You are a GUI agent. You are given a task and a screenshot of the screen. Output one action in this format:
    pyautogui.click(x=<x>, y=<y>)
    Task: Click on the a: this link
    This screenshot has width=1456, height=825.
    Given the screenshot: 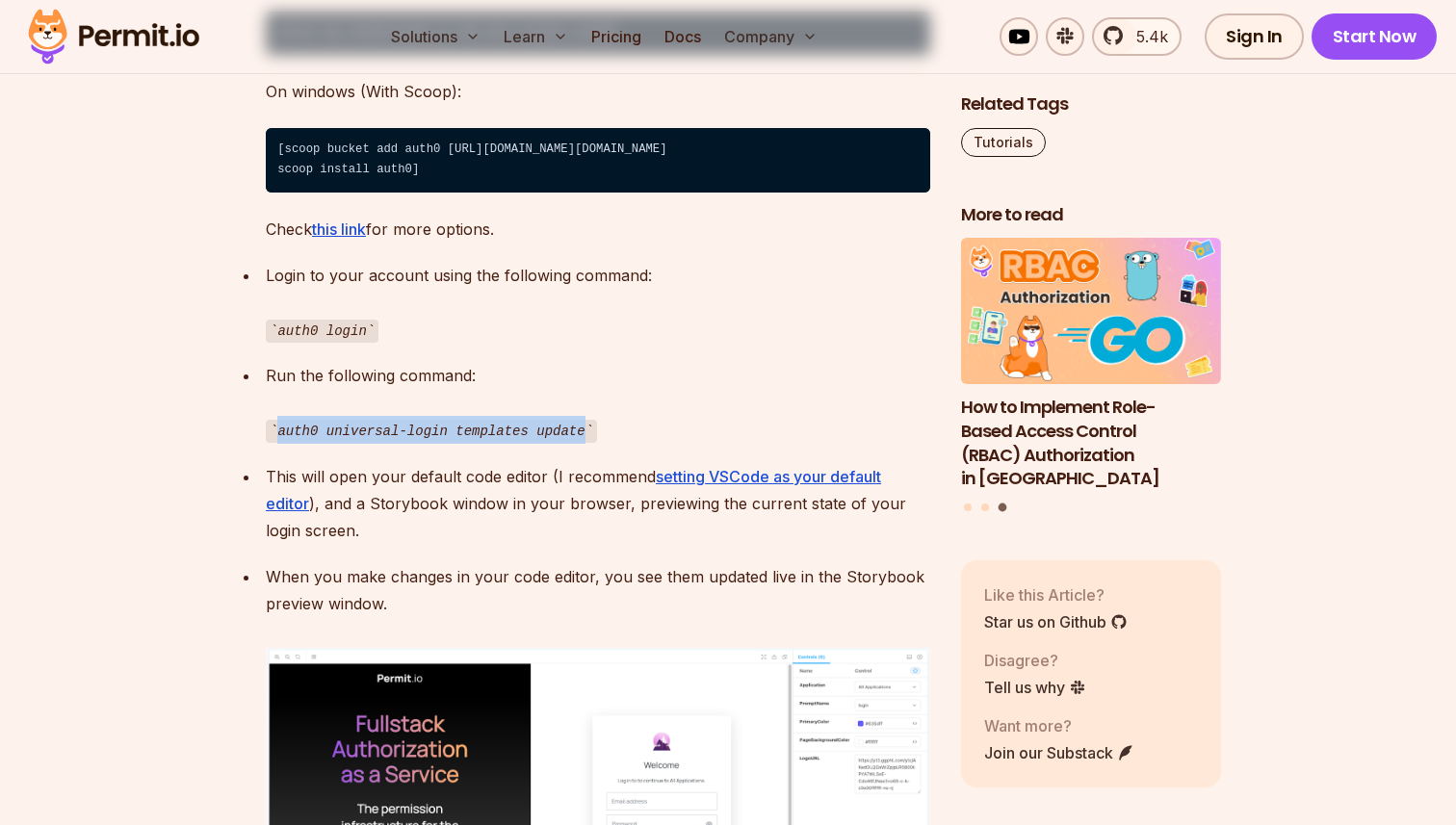 What is the action you would take?
    pyautogui.click(x=339, y=229)
    